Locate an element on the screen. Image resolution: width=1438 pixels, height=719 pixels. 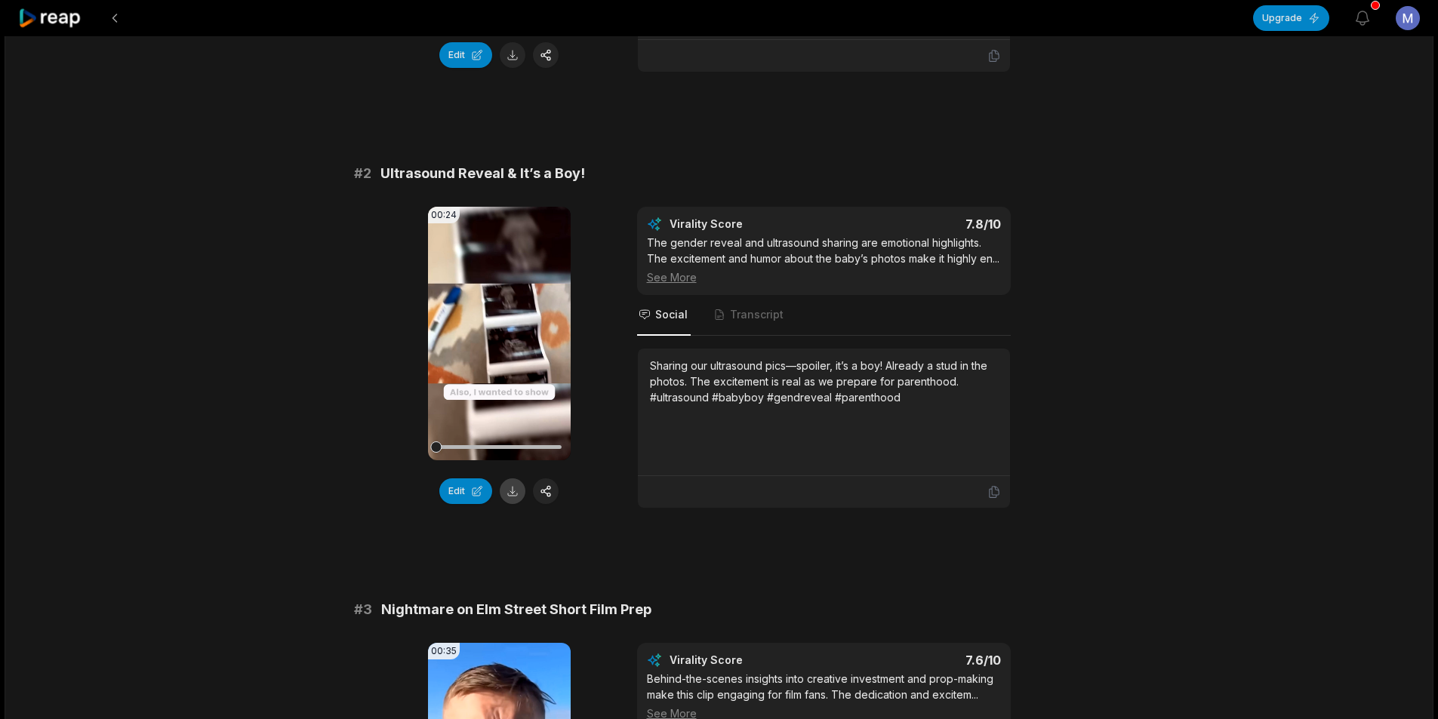
div: See More is located at coordinates (824, 277).